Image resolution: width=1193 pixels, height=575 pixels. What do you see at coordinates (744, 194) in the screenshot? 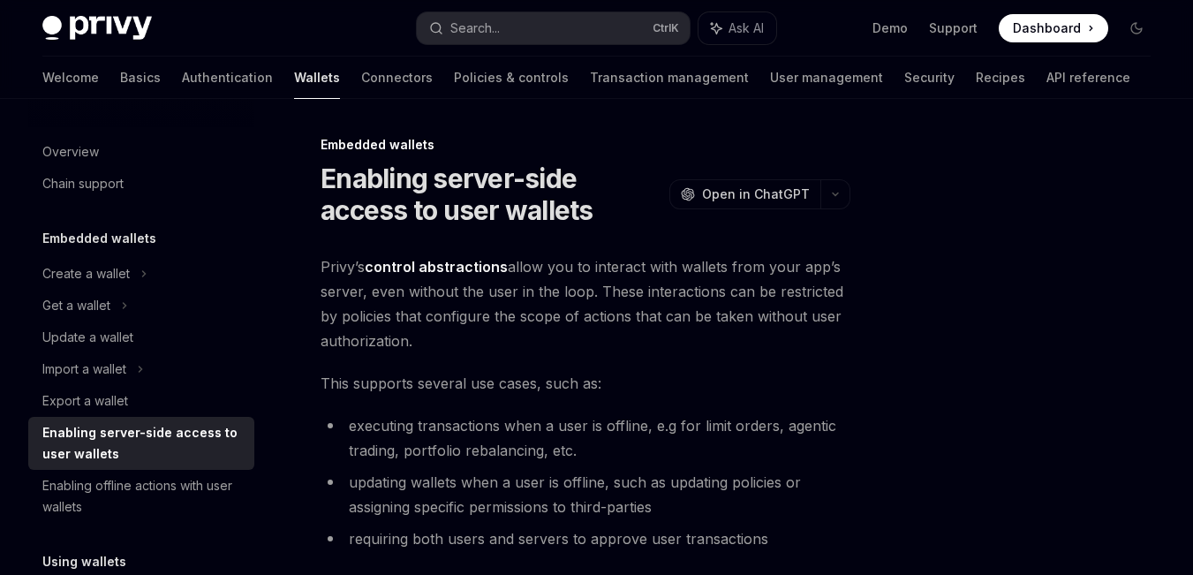
I see `button: Open in ChatGPT` at bounding box center [744, 194].